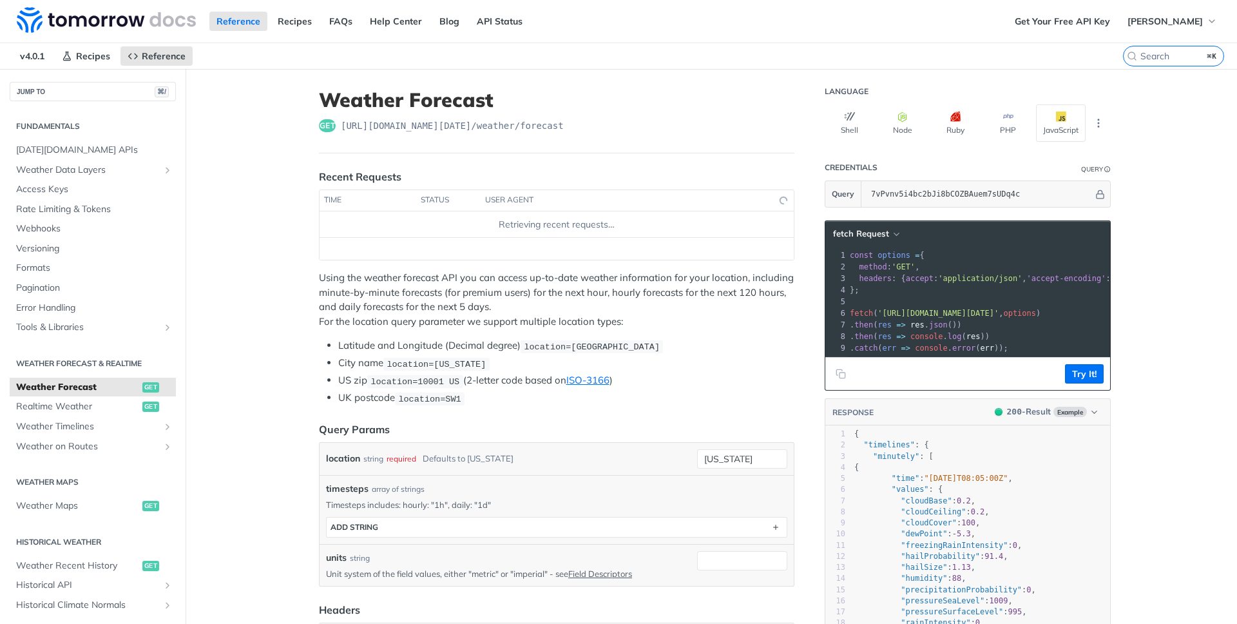 The height and width of the screenshot is (624, 1237). What do you see at coordinates (93, 249) in the screenshot?
I see `a: Versioning` at bounding box center [93, 249].